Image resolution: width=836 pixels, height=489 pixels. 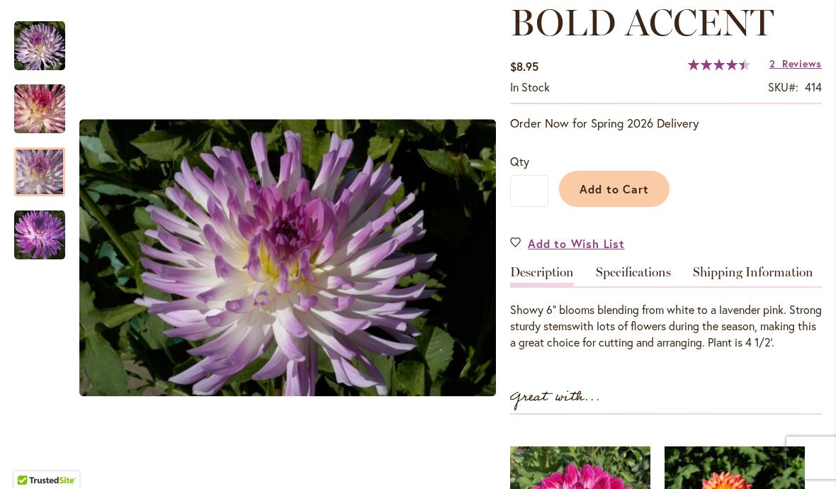 I want to click on div: Availability, so click(x=530, y=87).